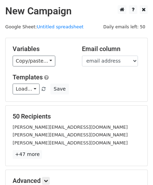 This screenshot has height=185, width=153. Describe the element at coordinates (76, 11) in the screenshot. I see `h2: New Campaign` at that location.